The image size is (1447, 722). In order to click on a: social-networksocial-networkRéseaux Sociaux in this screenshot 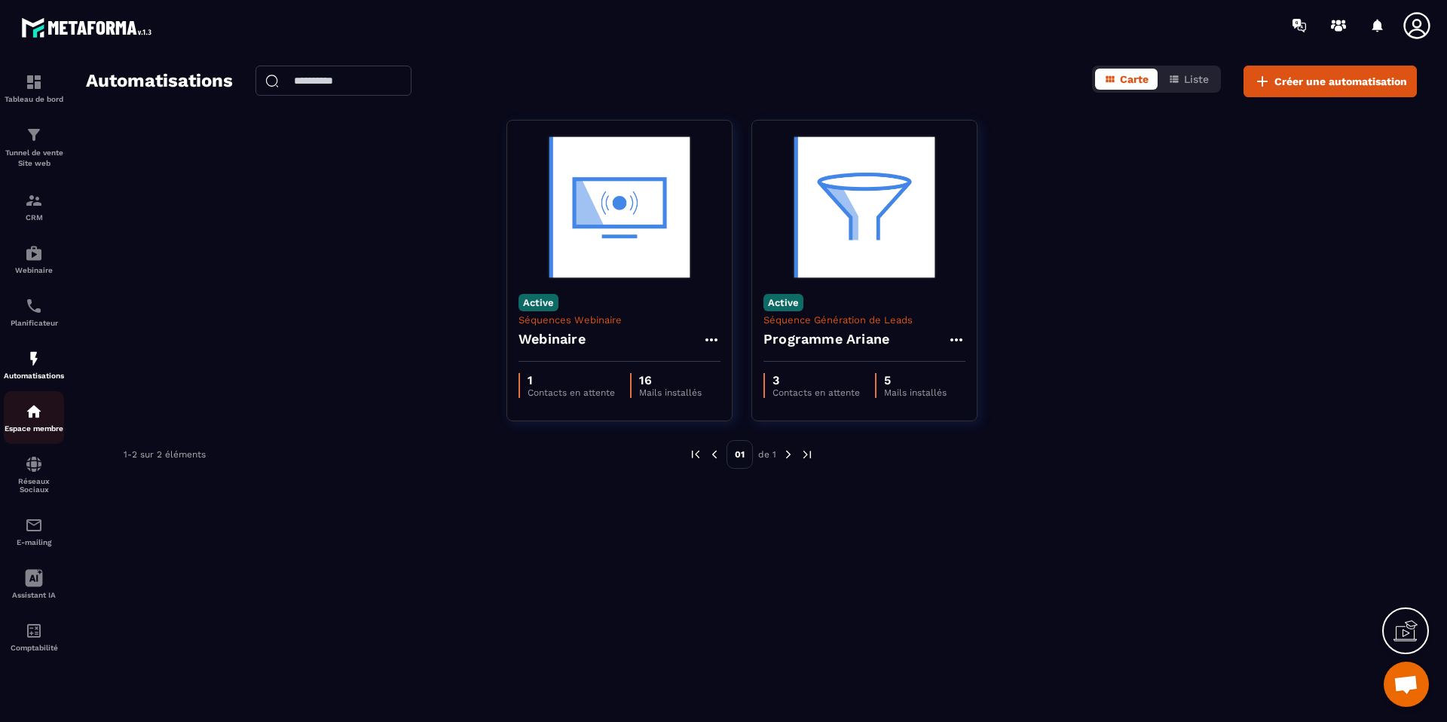, I will do `click(34, 474)`.